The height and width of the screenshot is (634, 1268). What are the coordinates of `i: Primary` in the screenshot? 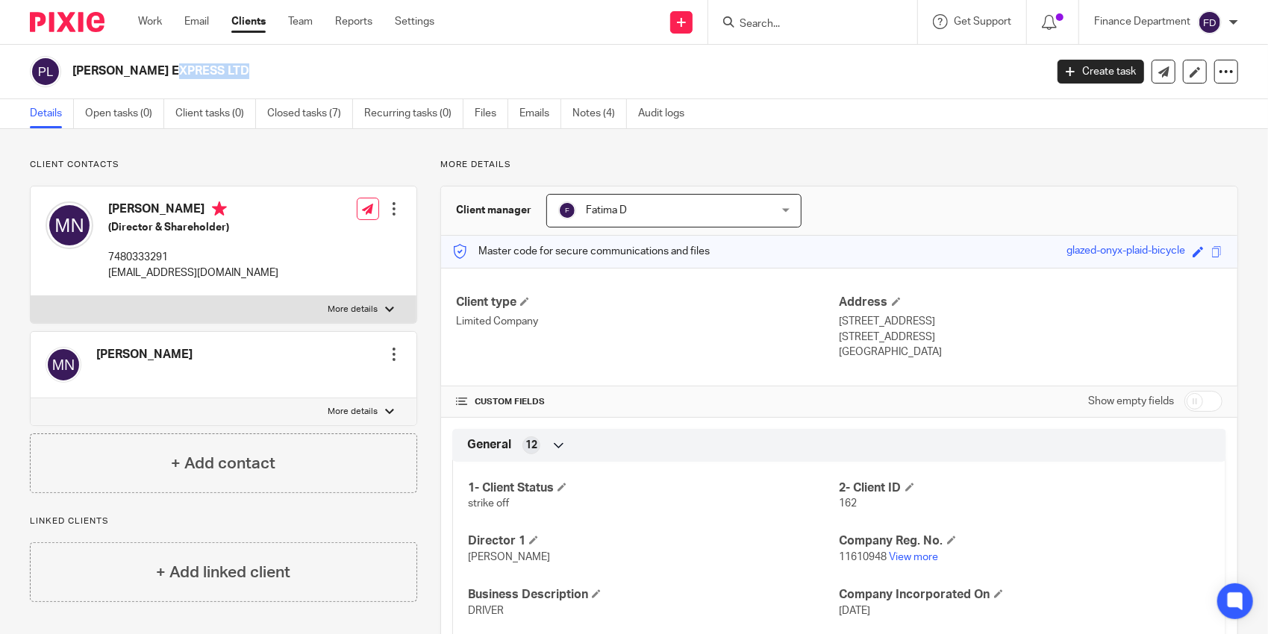 It's located at (219, 209).